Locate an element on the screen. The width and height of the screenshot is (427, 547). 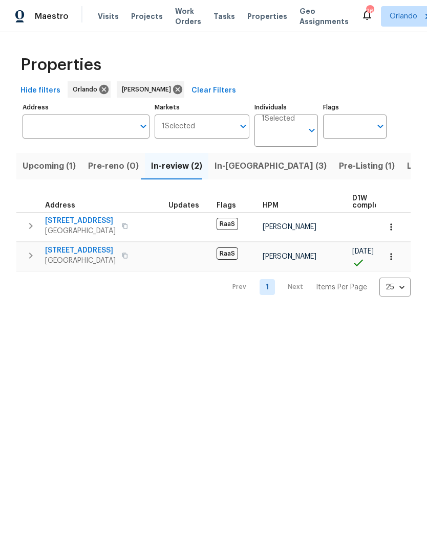
button: Clear Filters is located at coordinates (213, 91).